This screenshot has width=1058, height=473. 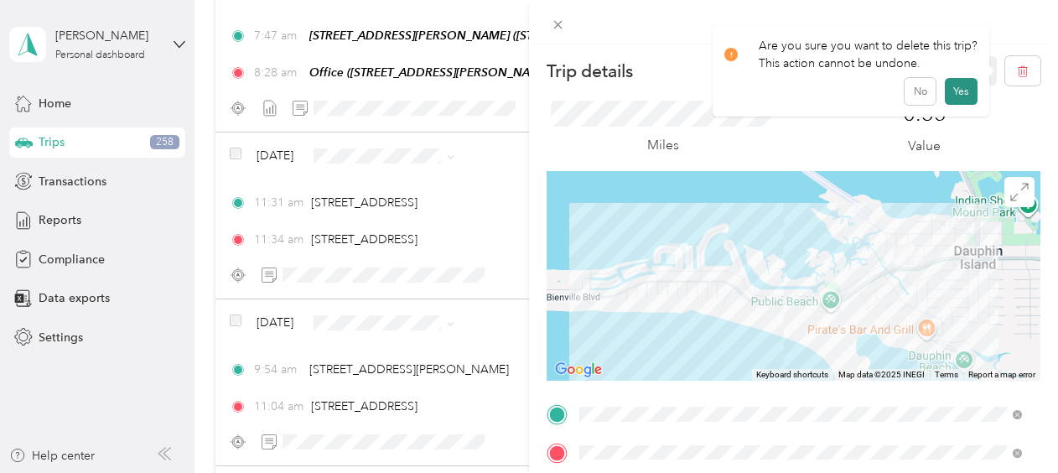 I want to click on span: Map data ©2025 INEGI, so click(x=881, y=374).